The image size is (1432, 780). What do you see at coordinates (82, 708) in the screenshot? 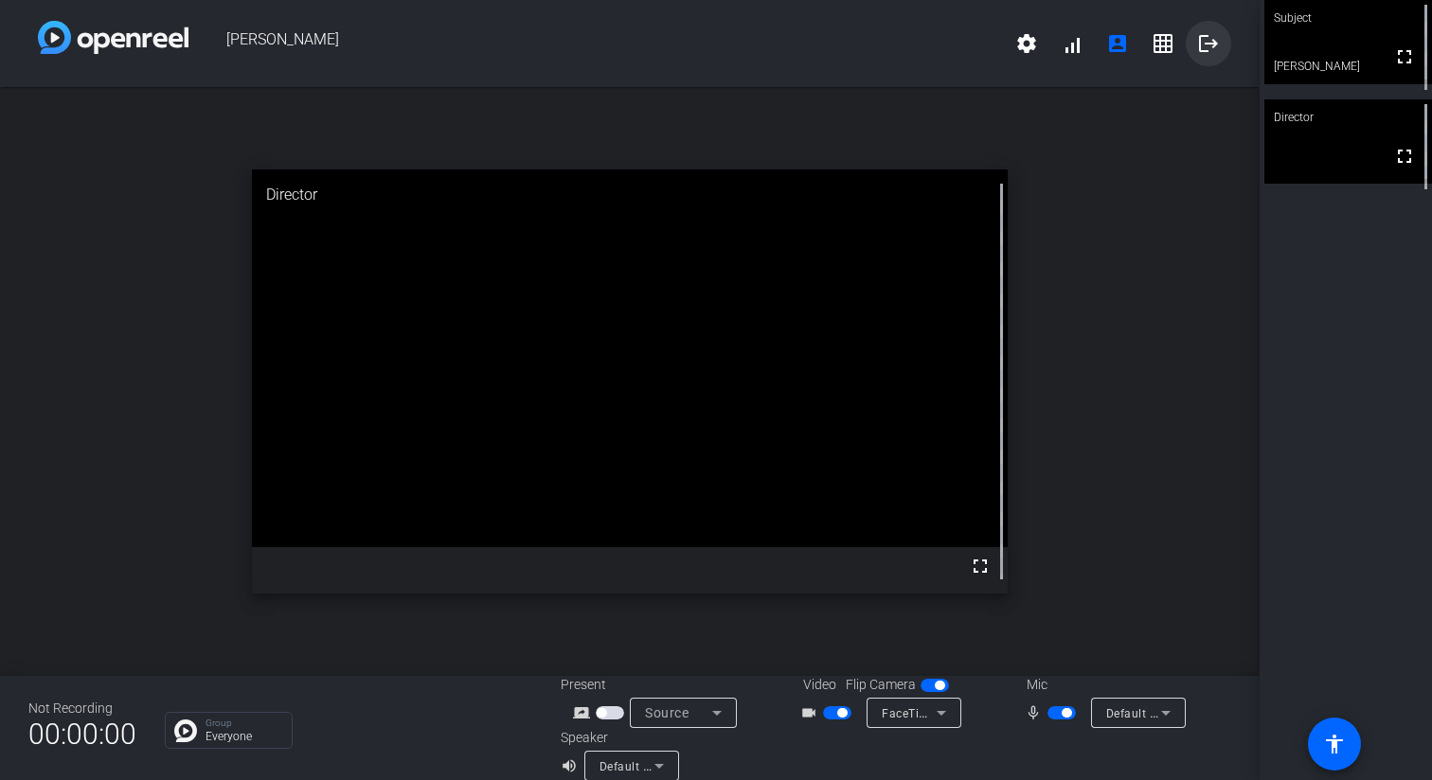
I see `div: Not Recording` at bounding box center [82, 708].